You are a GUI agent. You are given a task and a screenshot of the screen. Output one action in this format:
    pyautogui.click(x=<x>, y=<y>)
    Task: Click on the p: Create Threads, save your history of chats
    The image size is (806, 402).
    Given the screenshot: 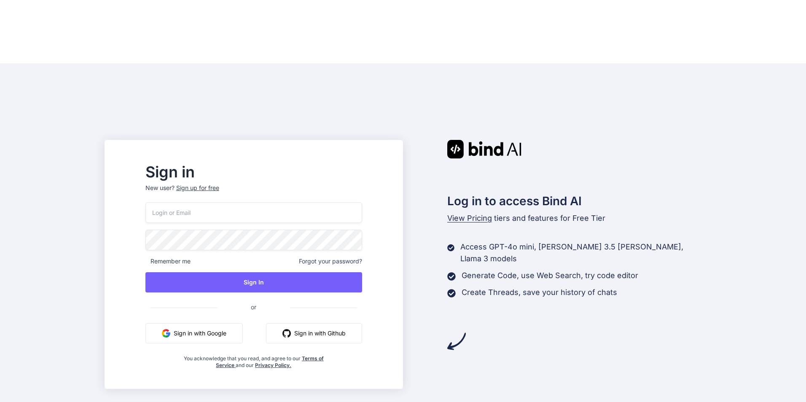 What is the action you would take?
    pyautogui.click(x=539, y=293)
    